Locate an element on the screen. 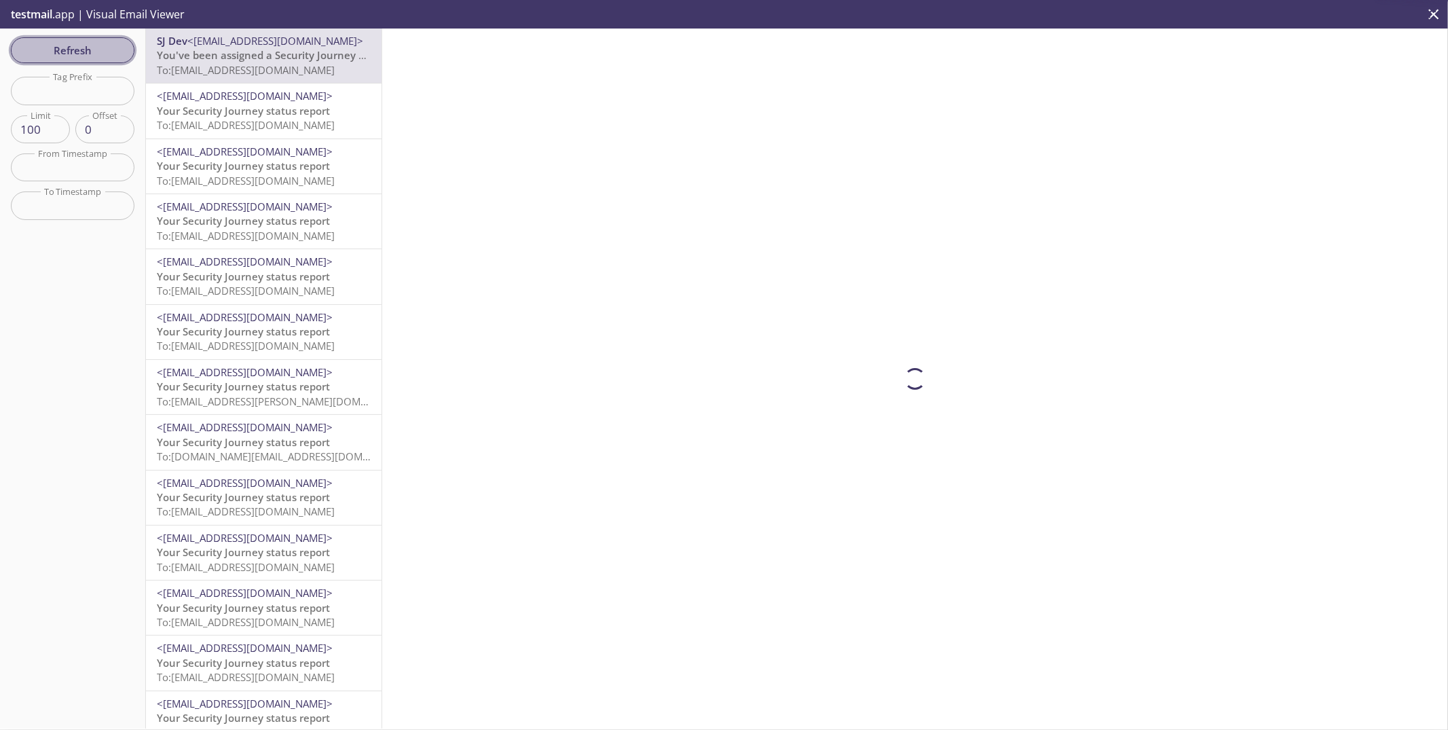 Image resolution: width=1448 pixels, height=730 pixels. span: testmail is located at coordinates (31, 14).